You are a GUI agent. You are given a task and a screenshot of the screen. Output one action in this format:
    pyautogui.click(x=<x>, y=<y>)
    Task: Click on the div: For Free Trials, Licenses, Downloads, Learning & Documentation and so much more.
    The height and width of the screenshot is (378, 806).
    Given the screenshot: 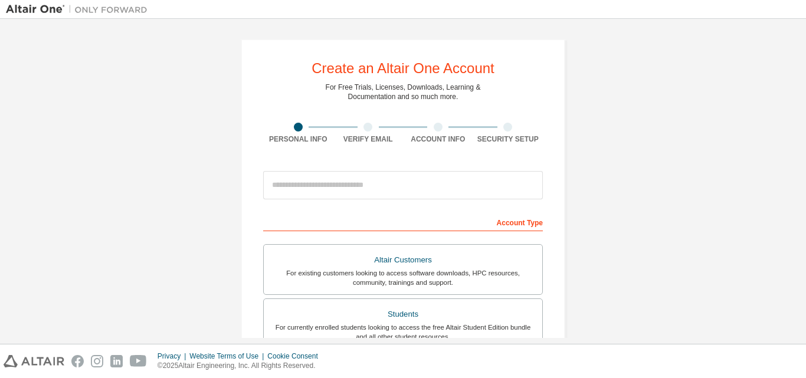 What is the action you would take?
    pyautogui.click(x=403, y=92)
    